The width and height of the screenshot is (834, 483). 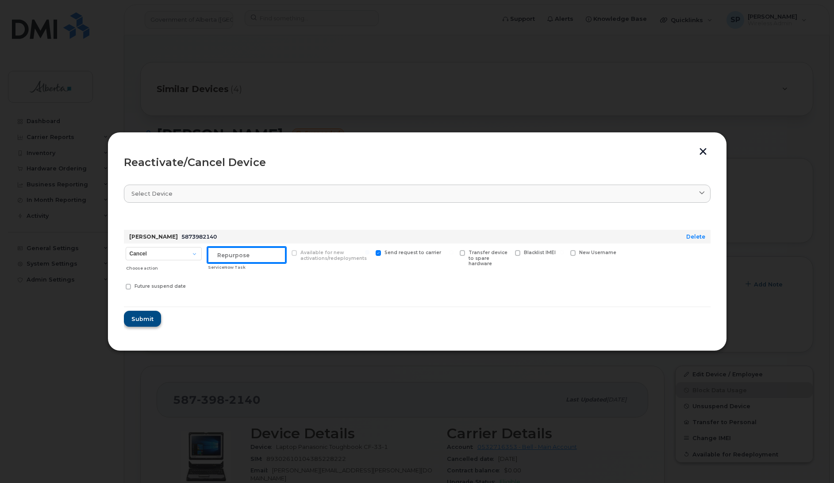 What do you see at coordinates (199, 236) in the screenshot?
I see `span: 5873982140` at bounding box center [199, 236].